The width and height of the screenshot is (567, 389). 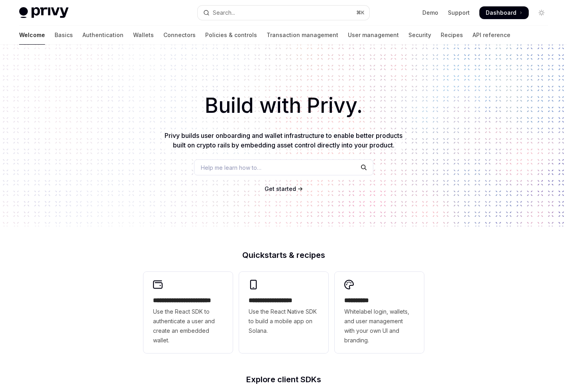 What do you see at coordinates (283, 106) in the screenshot?
I see `h1: Build with Privy.` at bounding box center [283, 106].